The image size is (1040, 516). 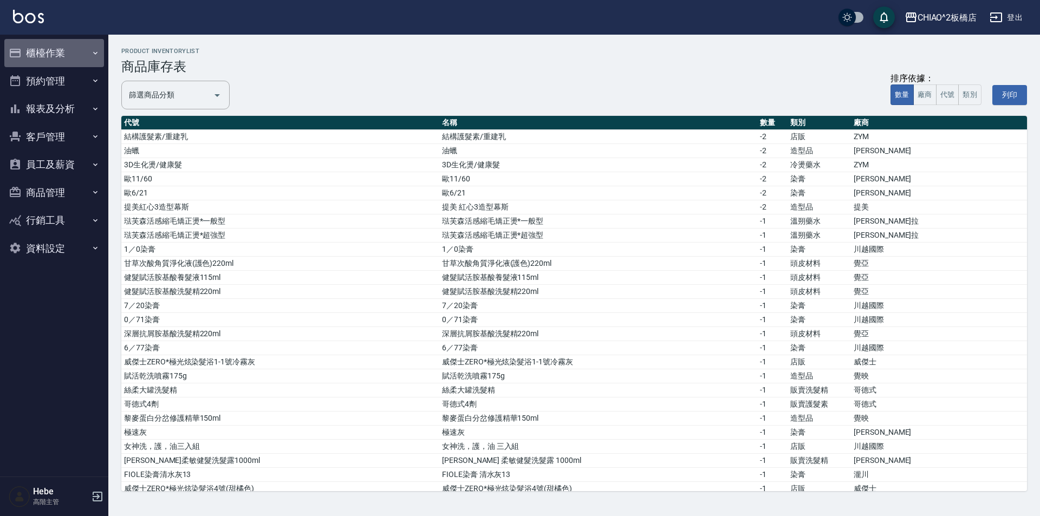 What do you see at coordinates (54, 137) in the screenshot?
I see `button: 客戶管理` at bounding box center [54, 137].